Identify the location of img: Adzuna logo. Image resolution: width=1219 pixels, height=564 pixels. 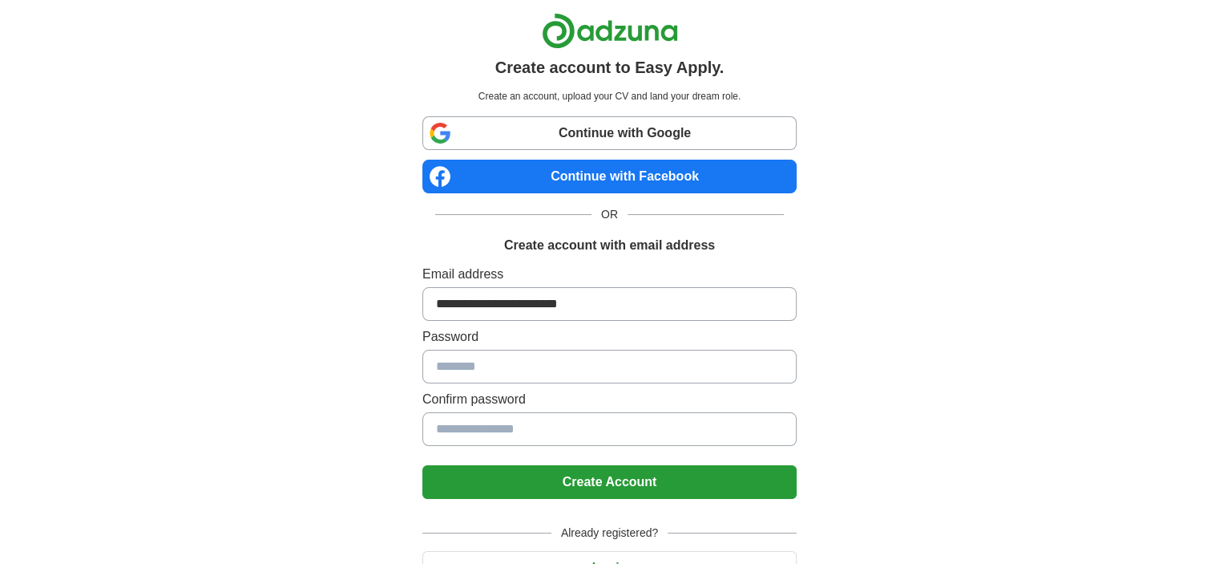
(610, 30).